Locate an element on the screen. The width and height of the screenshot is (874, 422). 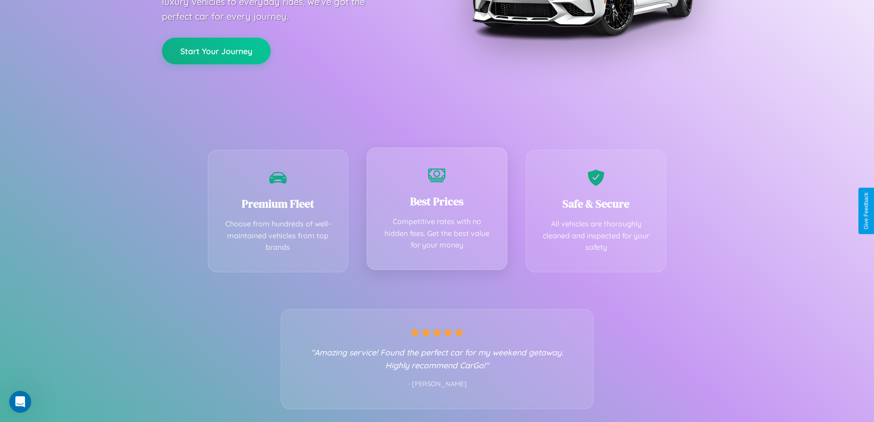
h3: Best Prices is located at coordinates (437, 201).